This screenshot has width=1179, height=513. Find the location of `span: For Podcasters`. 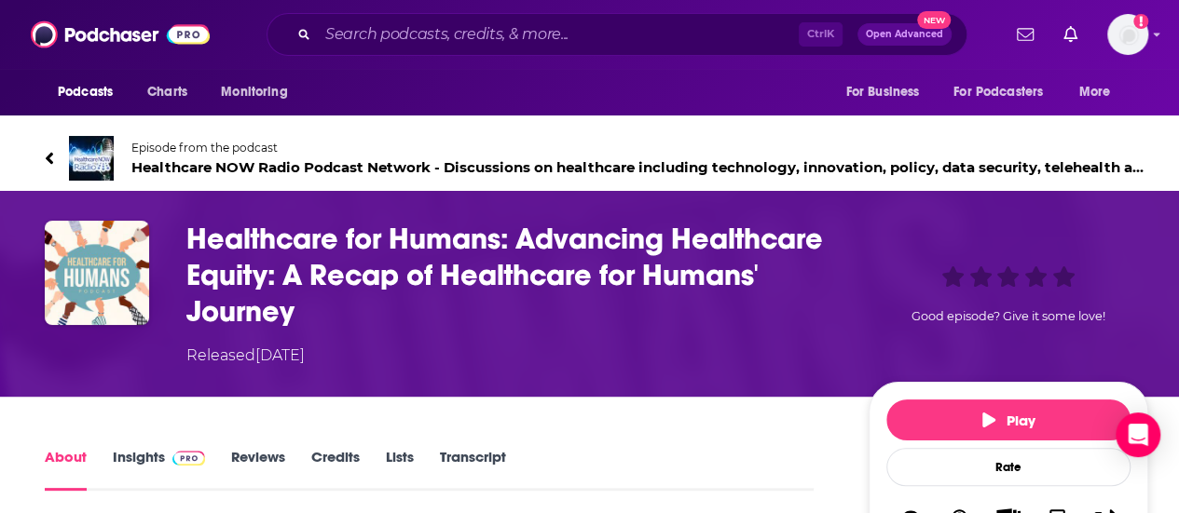

span: For Podcasters is located at coordinates (998, 92).